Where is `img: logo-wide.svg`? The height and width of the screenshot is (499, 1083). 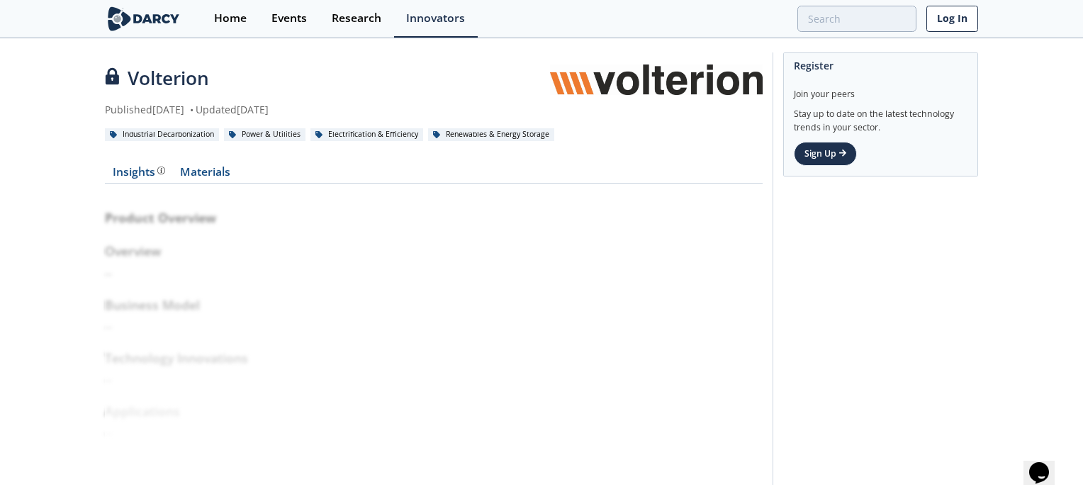 img: logo-wide.svg is located at coordinates (143, 18).